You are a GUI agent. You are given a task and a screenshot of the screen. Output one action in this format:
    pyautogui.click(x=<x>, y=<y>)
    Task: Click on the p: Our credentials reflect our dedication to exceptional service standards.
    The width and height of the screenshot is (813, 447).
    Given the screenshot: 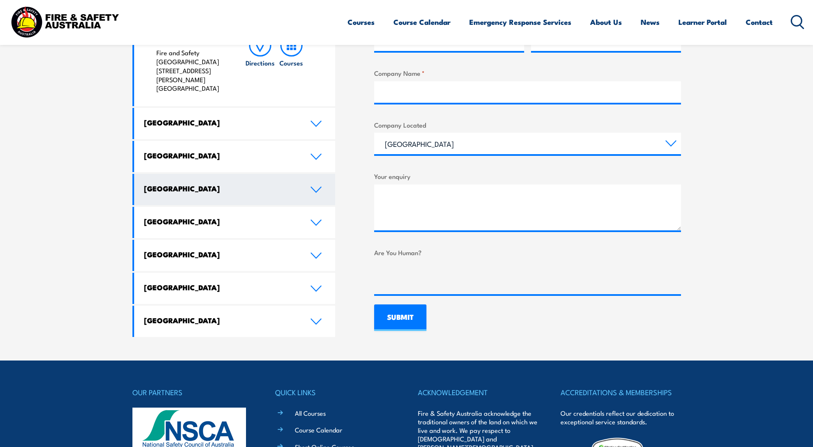 What is the action you would take?
    pyautogui.click(x=620, y=418)
    